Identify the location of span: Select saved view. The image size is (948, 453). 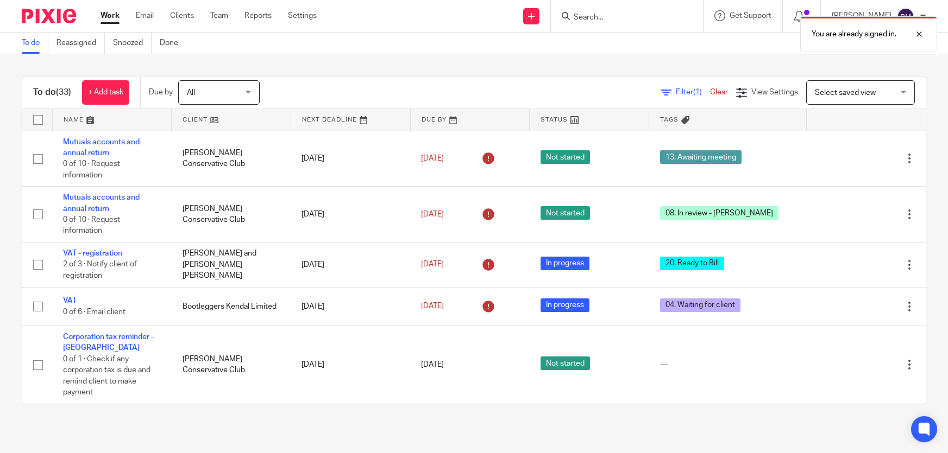
(845, 93).